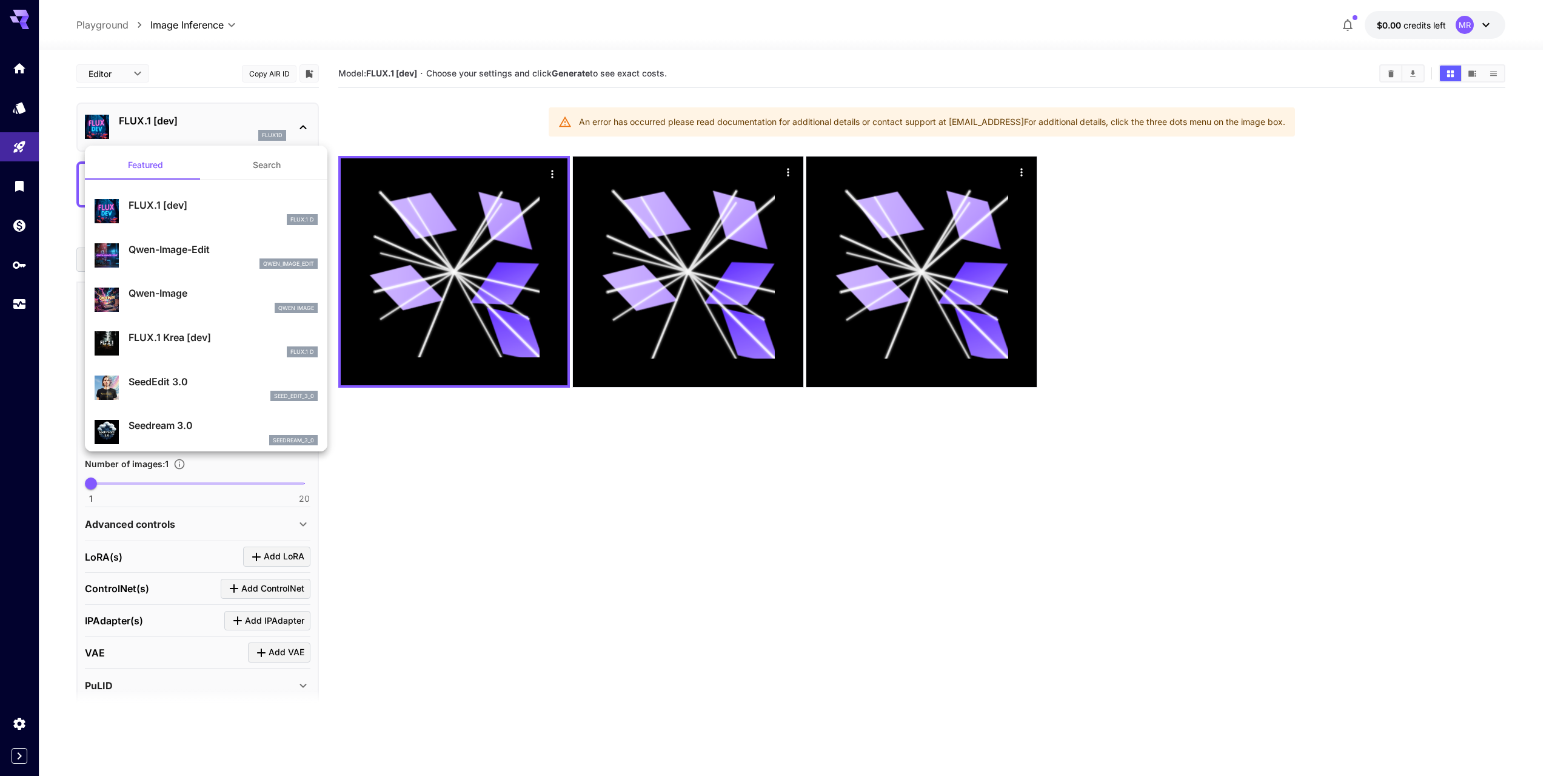 This screenshot has height=776, width=1552. What do you see at coordinates (223, 293) in the screenshot?
I see `p: Qwen-Image` at bounding box center [223, 293].